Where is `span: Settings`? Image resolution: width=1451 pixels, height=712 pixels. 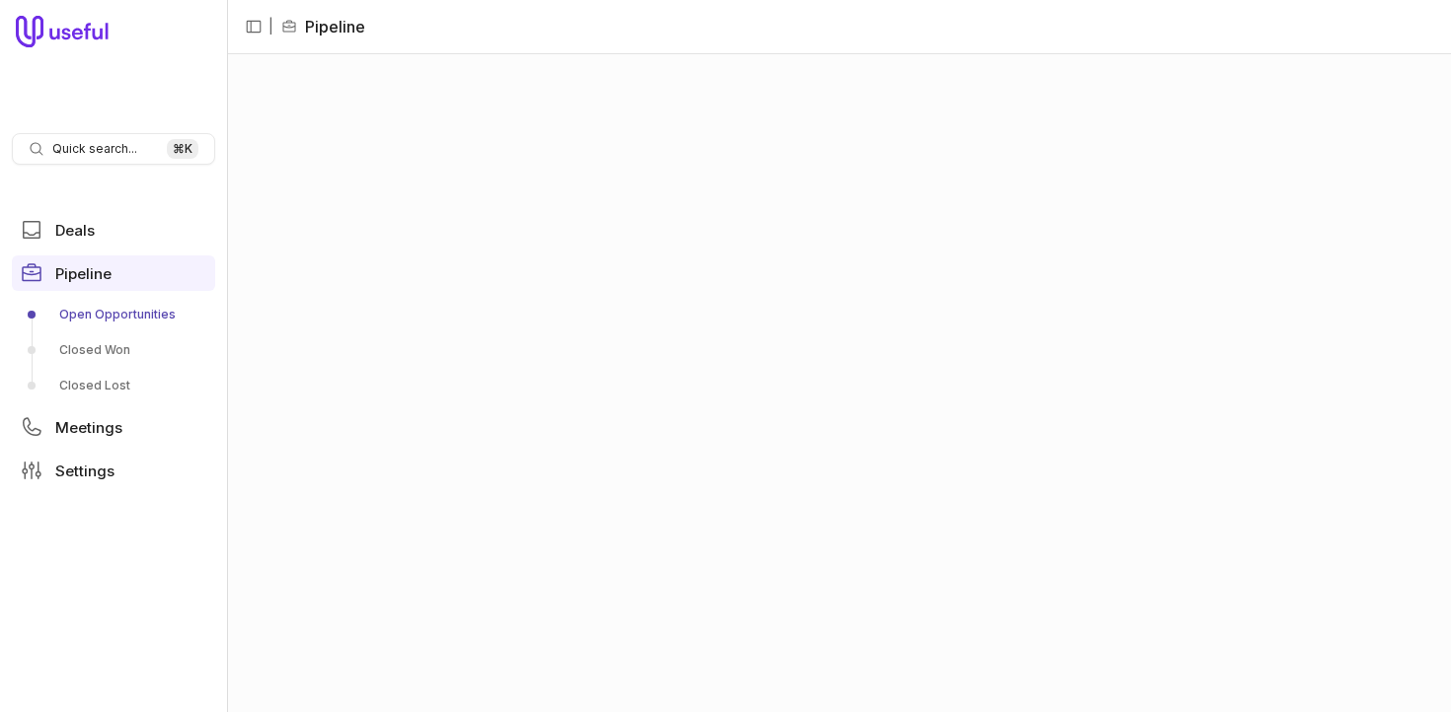
span: Settings is located at coordinates (85, 471).